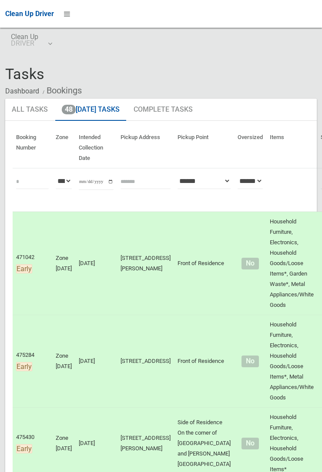 The image size is (322, 472). What do you see at coordinates (163, 110) in the screenshot?
I see `a: Complete Tasks` at bounding box center [163, 110].